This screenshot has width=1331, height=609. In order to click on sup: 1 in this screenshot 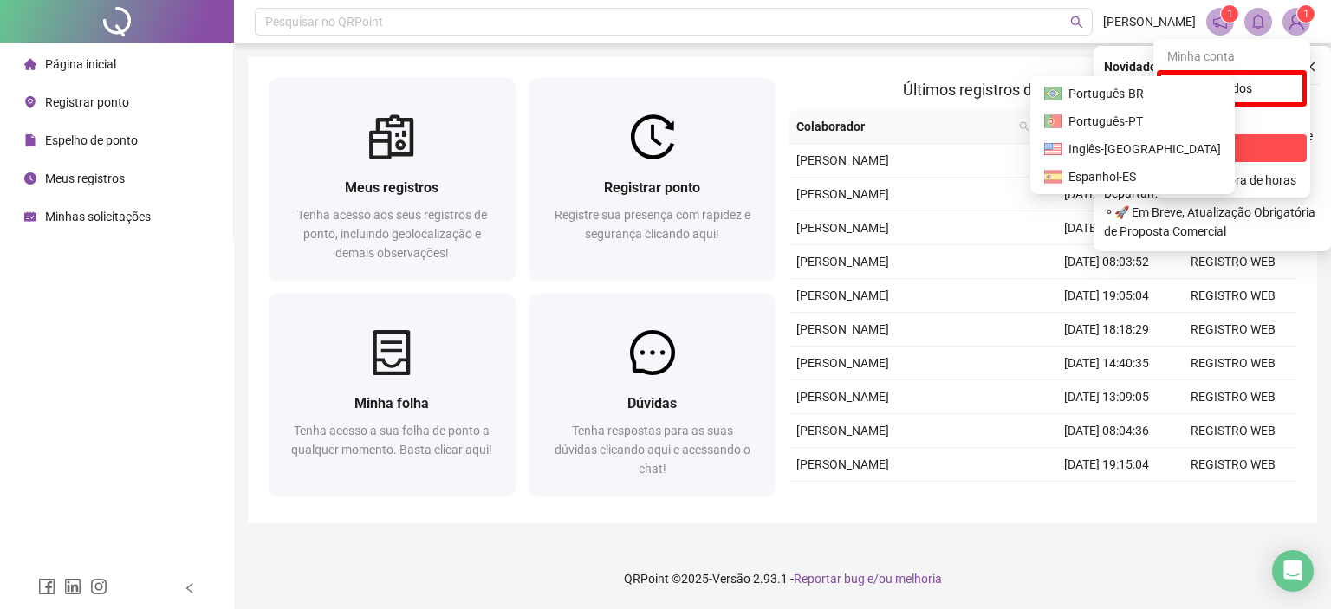, I will do `click(1229, 14)`.